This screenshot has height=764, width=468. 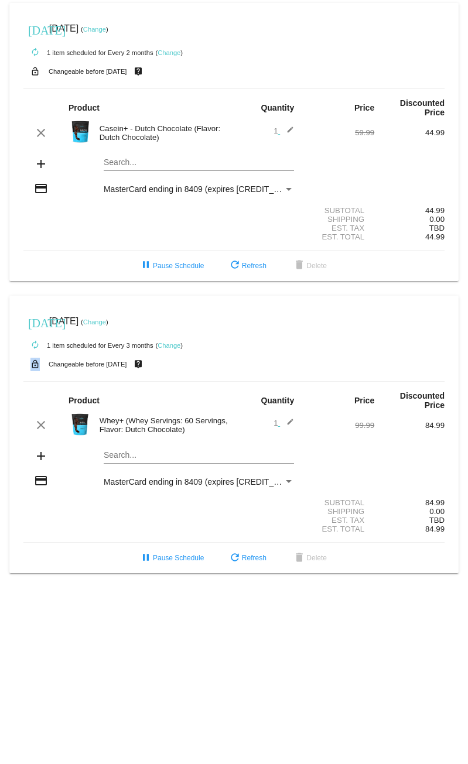 What do you see at coordinates (339, 132) in the screenshot?
I see `div: 59.99` at bounding box center [339, 132].